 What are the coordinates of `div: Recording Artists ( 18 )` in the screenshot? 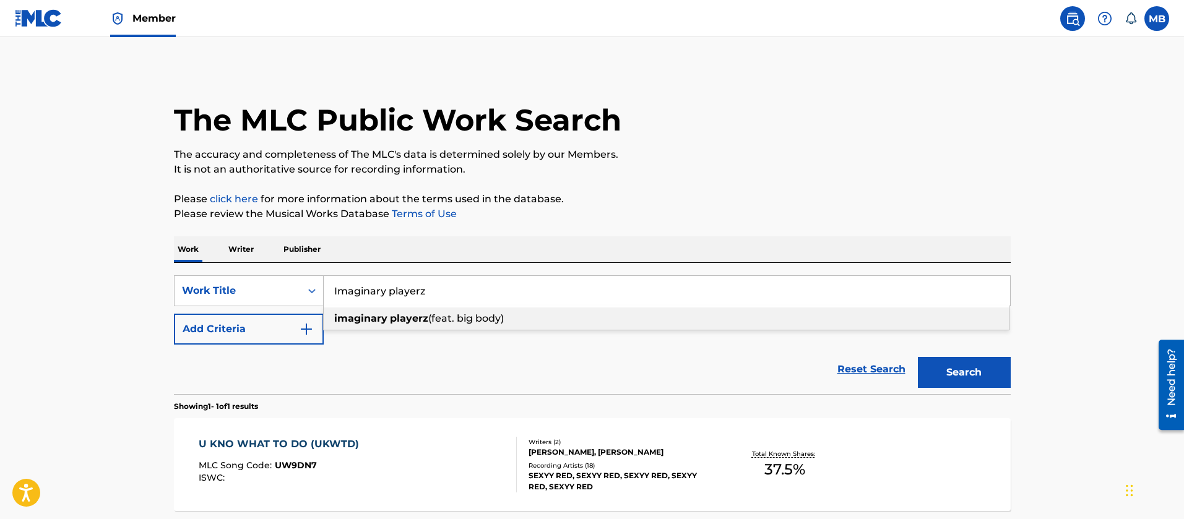 It's located at (622, 465).